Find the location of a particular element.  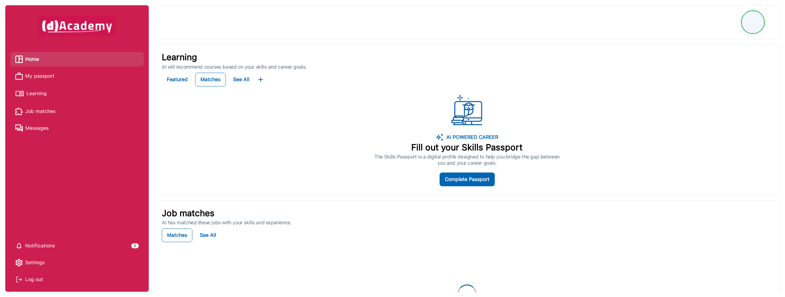

p: AI POWERED CAREER is located at coordinates (471, 137).